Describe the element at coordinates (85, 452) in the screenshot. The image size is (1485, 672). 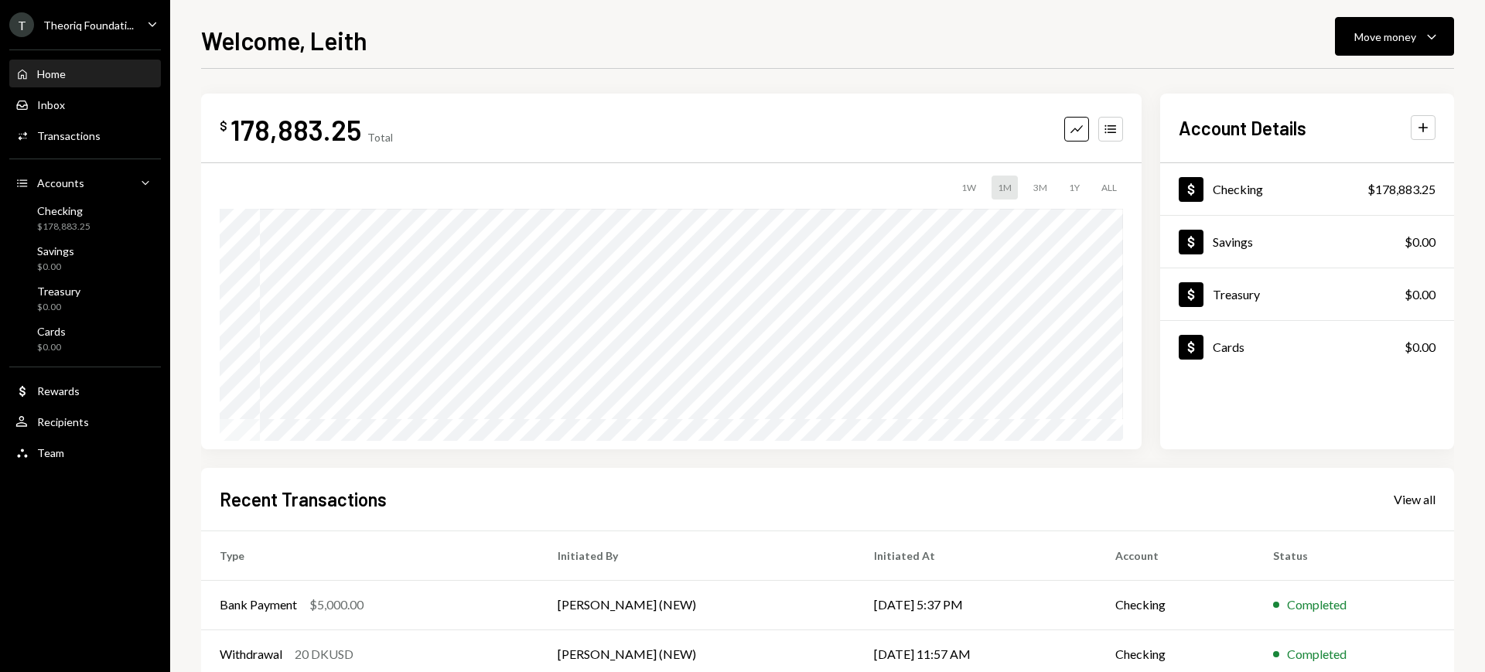
I see `a: Team` at that location.